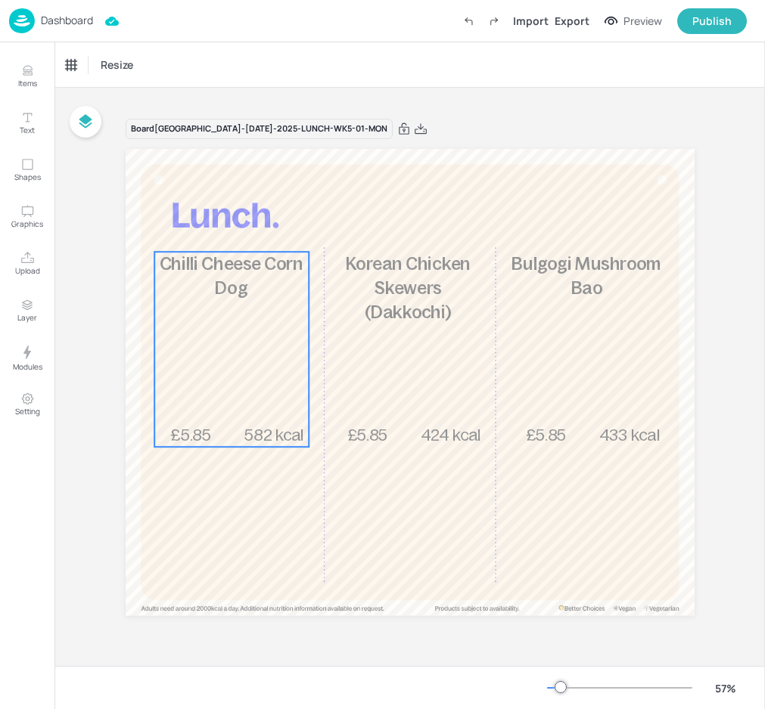  Describe the element at coordinates (494, 21) in the screenshot. I see `label: Redo (Ctrl + Y)` at that location.